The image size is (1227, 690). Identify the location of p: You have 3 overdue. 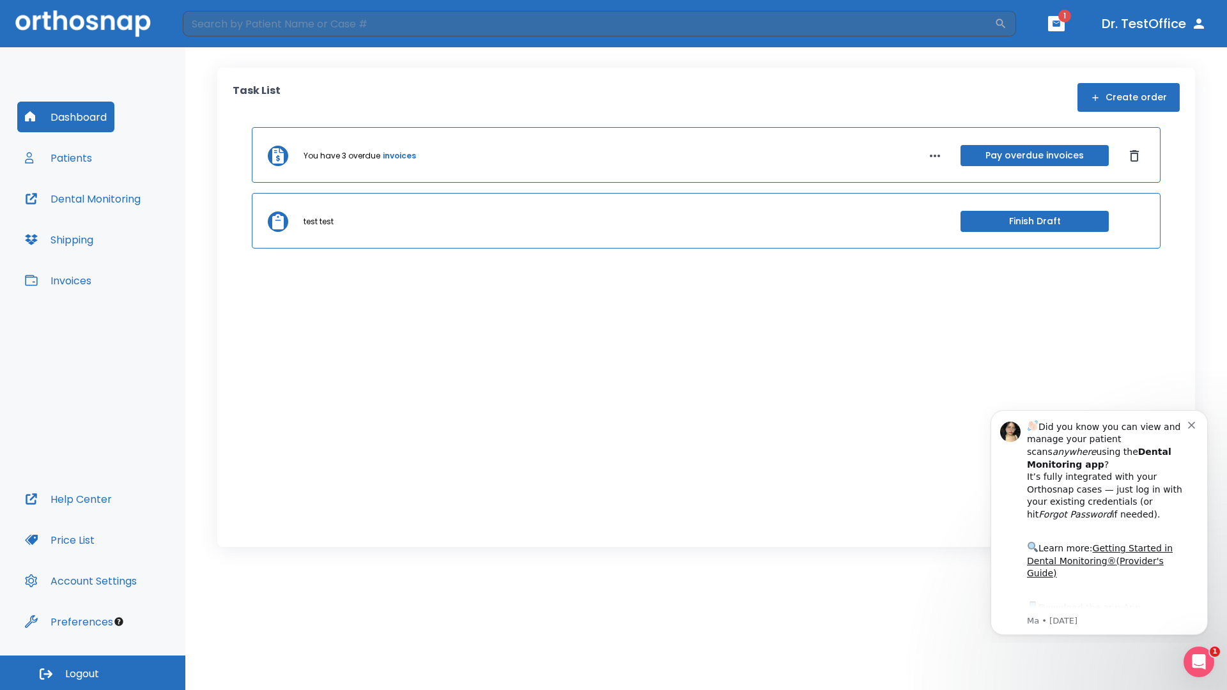
(342, 156).